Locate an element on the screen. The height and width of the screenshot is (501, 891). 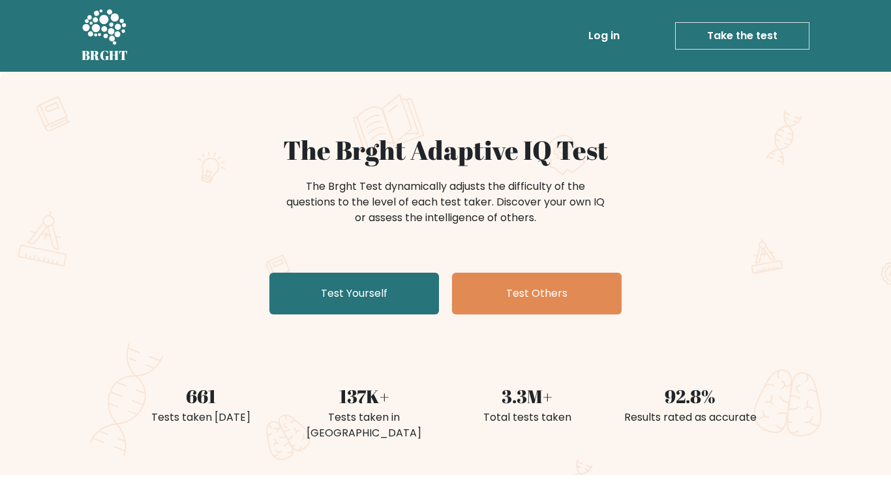
a: Test Yourself is located at coordinates (354, 293).